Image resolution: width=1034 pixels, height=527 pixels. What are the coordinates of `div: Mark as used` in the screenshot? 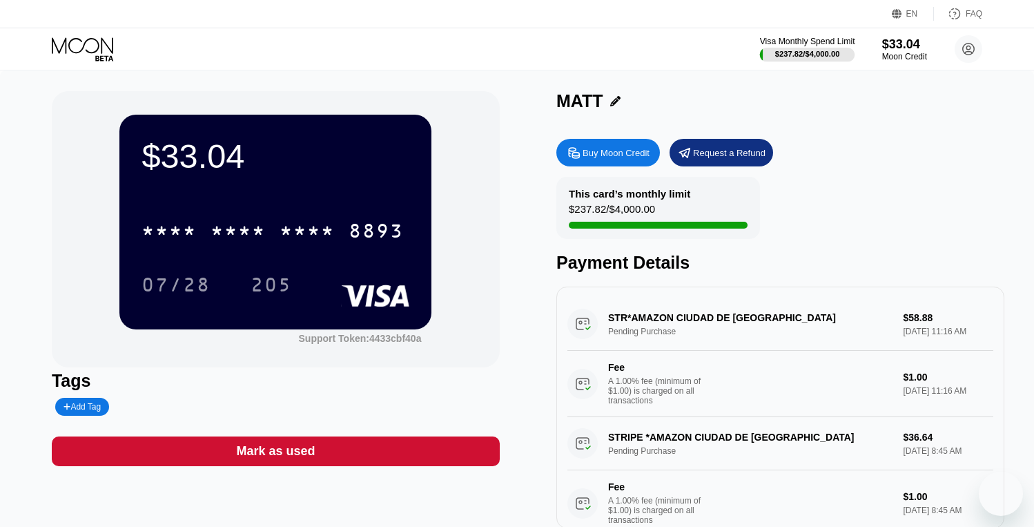 It's located at (275, 451).